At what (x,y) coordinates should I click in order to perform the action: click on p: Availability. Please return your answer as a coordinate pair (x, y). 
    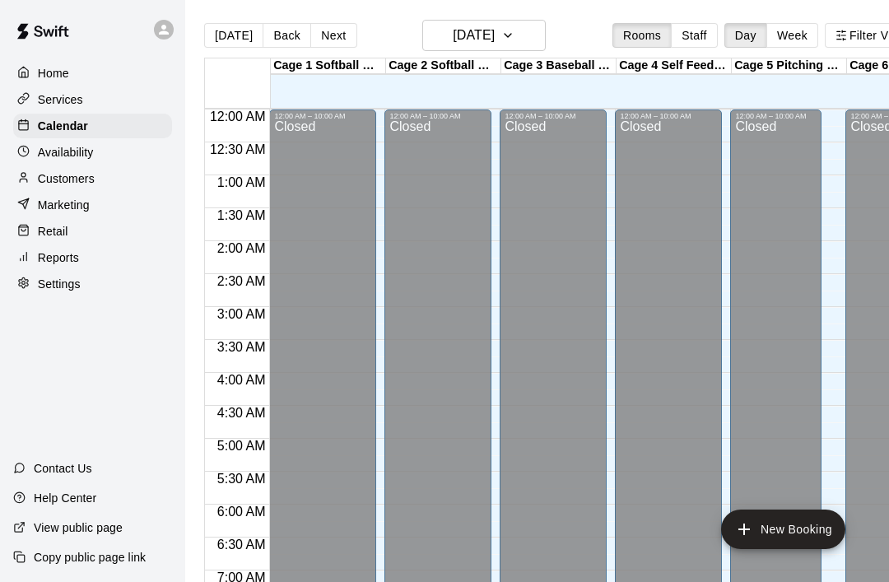
    Looking at the image, I should click on (66, 152).